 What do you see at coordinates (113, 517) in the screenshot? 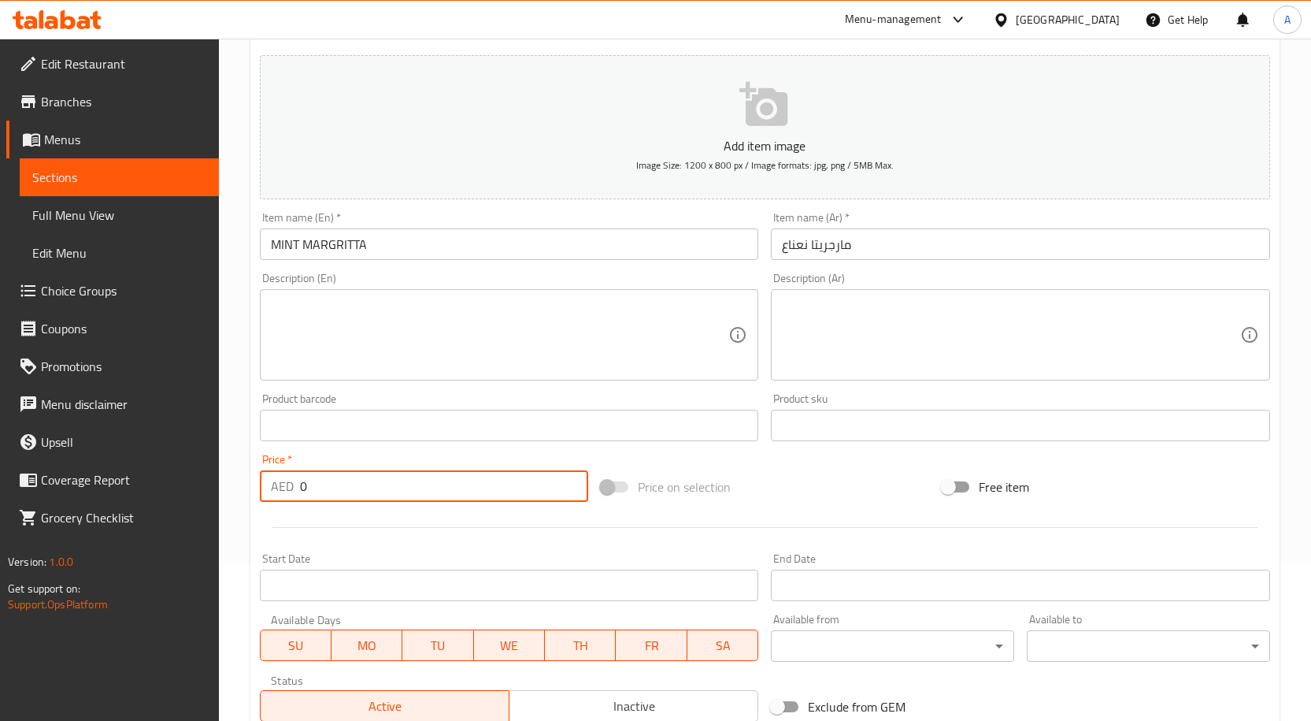
I see `a: Grocery Checklist` at bounding box center [113, 517].